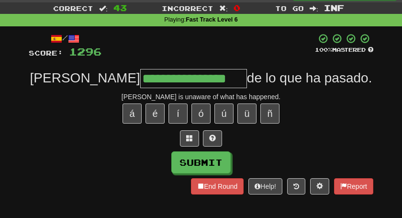 This screenshot has width=402, height=218. What do you see at coordinates (247, 113) in the screenshot?
I see `button: ü` at bounding box center [247, 113].